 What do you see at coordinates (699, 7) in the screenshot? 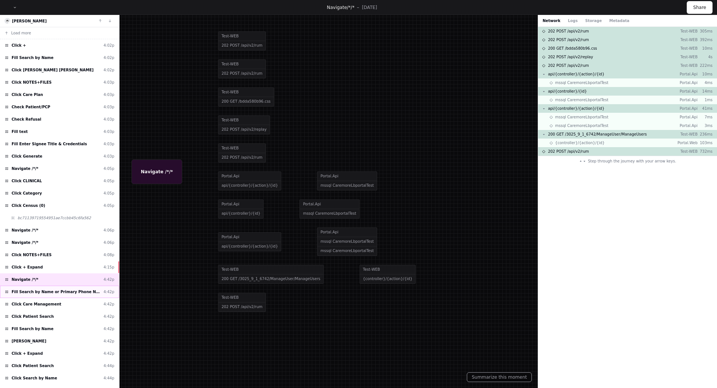
I see `button: Share` at bounding box center [699, 7].